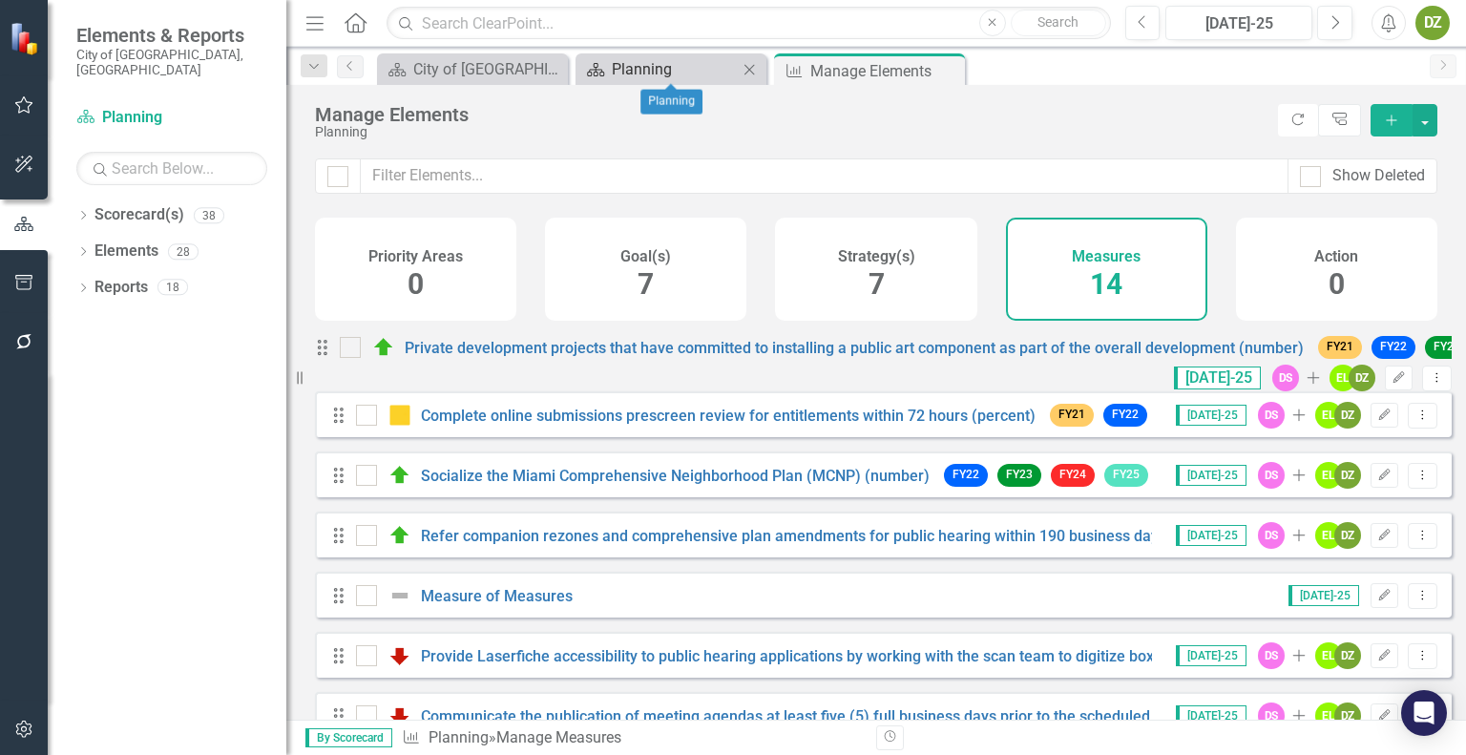 Image resolution: width=1466 pixels, height=755 pixels. I want to click on a: Communicate the publication of meeting agendas at least five (5) full business days prior to the ..., so click(870, 716).